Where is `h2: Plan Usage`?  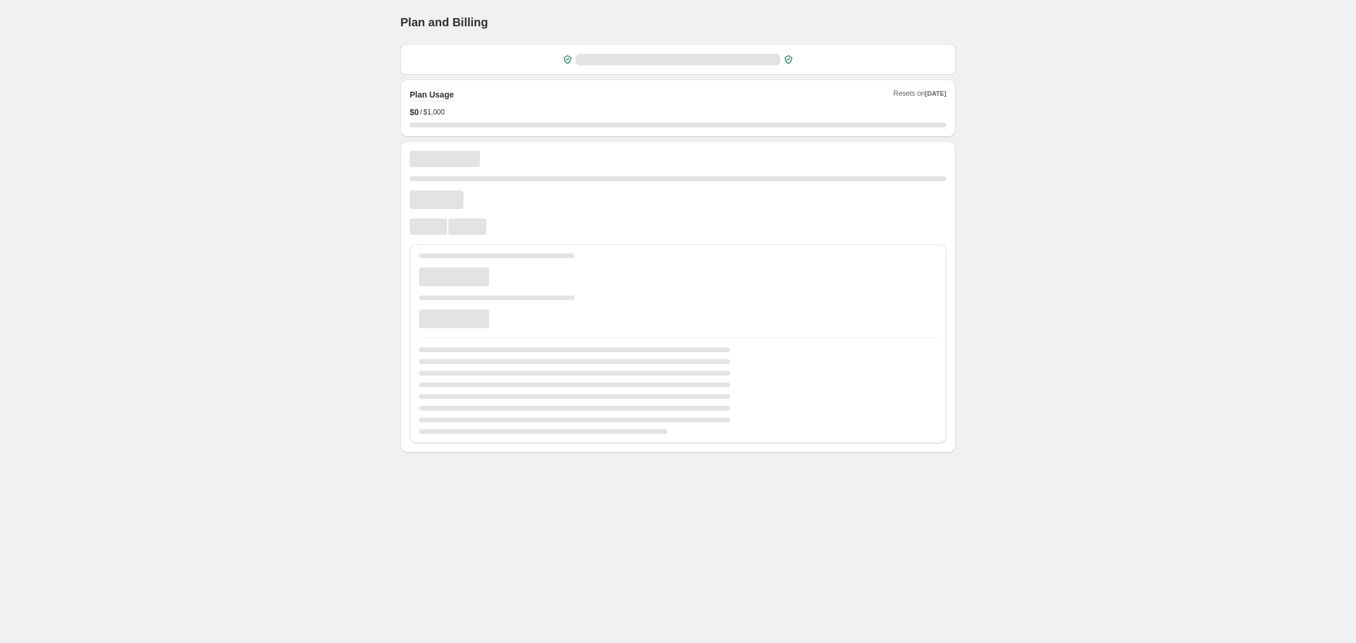
h2: Plan Usage is located at coordinates (431, 95).